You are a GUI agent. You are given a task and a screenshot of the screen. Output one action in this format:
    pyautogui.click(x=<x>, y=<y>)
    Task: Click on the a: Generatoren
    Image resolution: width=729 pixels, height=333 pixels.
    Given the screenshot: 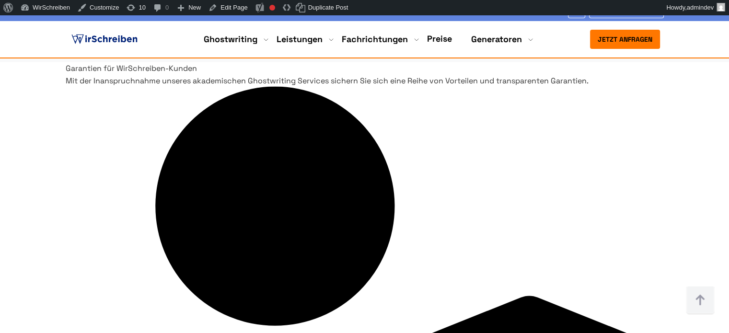 What is the action you would take?
    pyautogui.click(x=496, y=39)
    